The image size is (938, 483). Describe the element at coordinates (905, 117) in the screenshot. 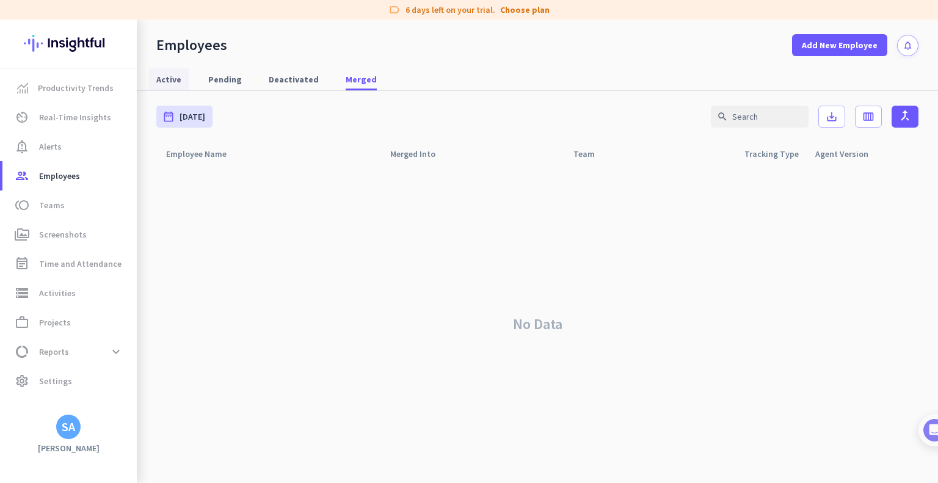

I see `button: call_merge` at that location.